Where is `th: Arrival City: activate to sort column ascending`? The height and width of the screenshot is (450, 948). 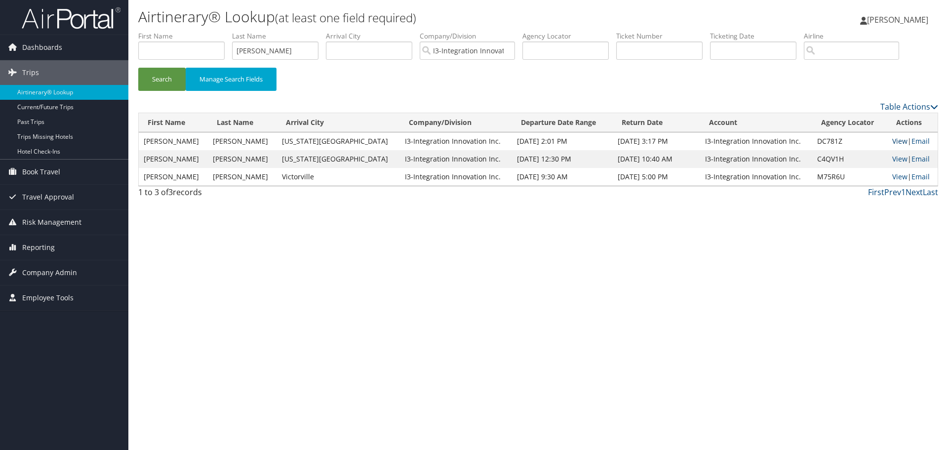
th: Arrival City: activate to sort column ascending is located at coordinates (338, 122).